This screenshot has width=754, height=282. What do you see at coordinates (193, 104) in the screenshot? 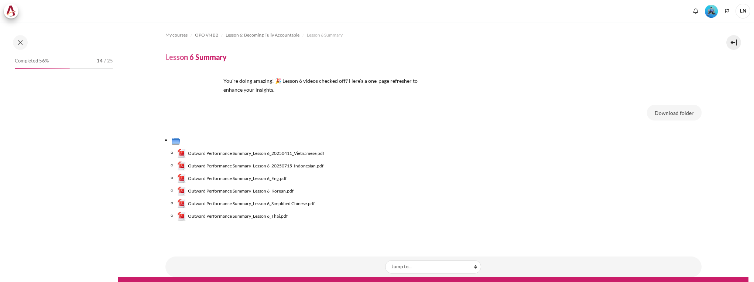
I see `img: sfrf` at bounding box center [193, 104].